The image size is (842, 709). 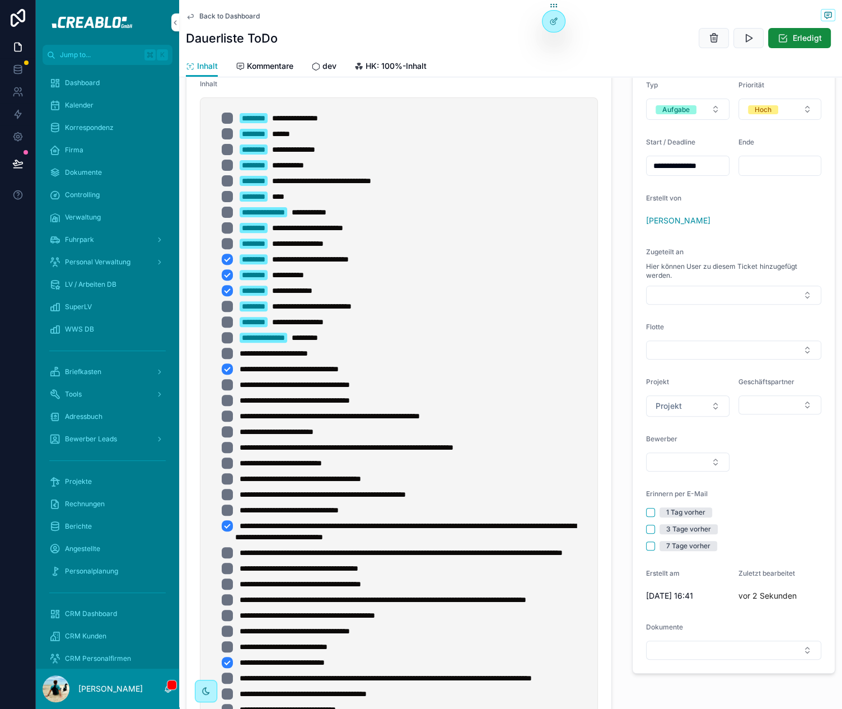 I want to click on span: Kalender, so click(x=79, y=105).